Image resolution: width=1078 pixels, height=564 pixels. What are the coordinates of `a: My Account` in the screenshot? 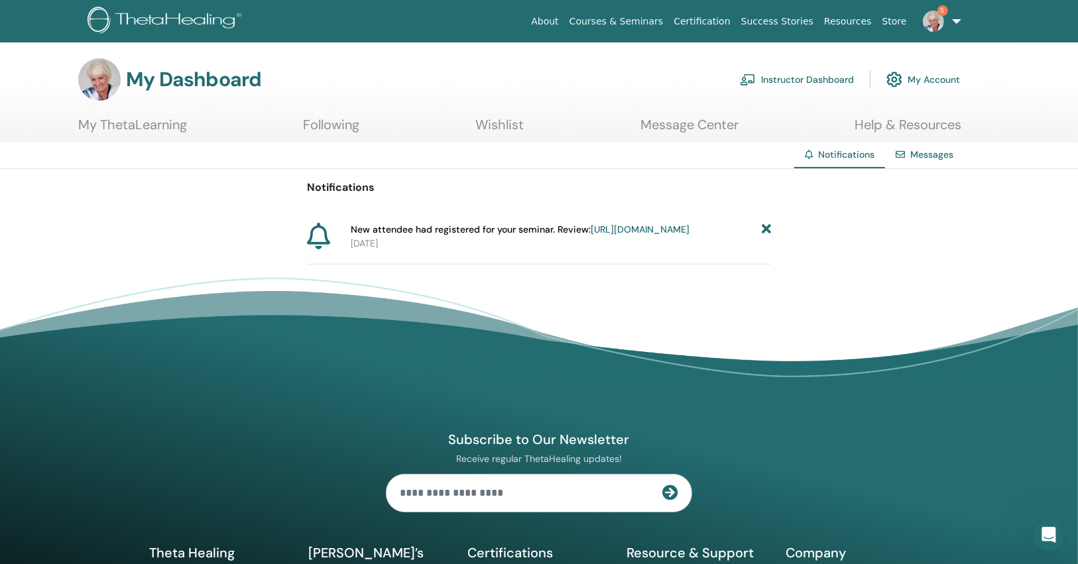 It's located at (923, 80).